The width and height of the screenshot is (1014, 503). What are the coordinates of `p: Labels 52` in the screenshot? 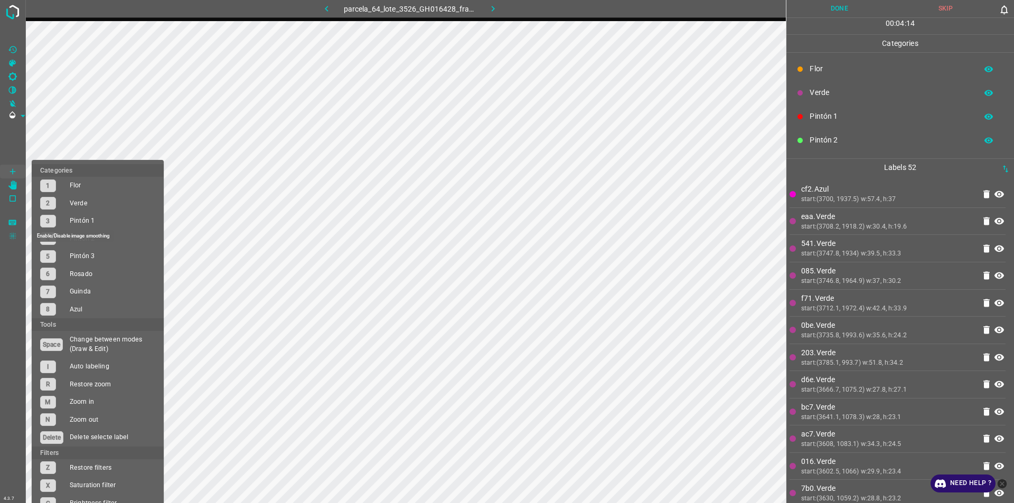 It's located at (900, 167).